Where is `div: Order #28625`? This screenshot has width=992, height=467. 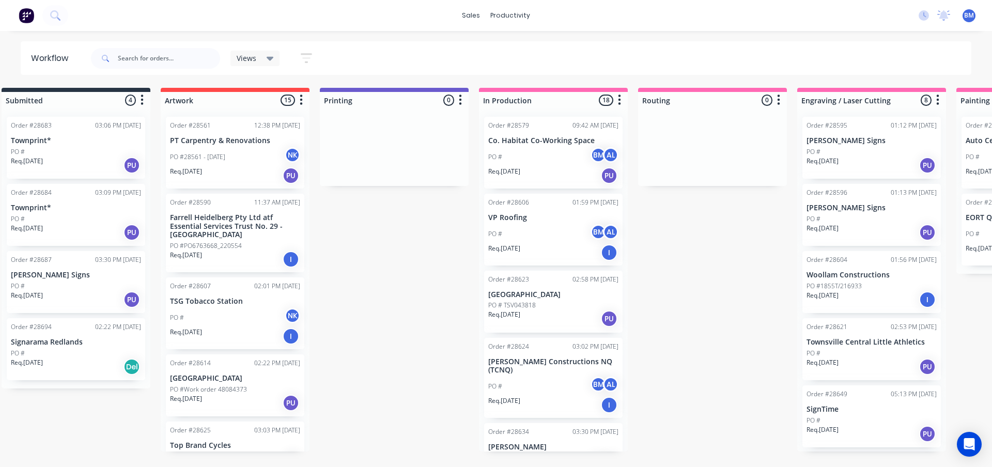 div: Order #28625 is located at coordinates (190, 430).